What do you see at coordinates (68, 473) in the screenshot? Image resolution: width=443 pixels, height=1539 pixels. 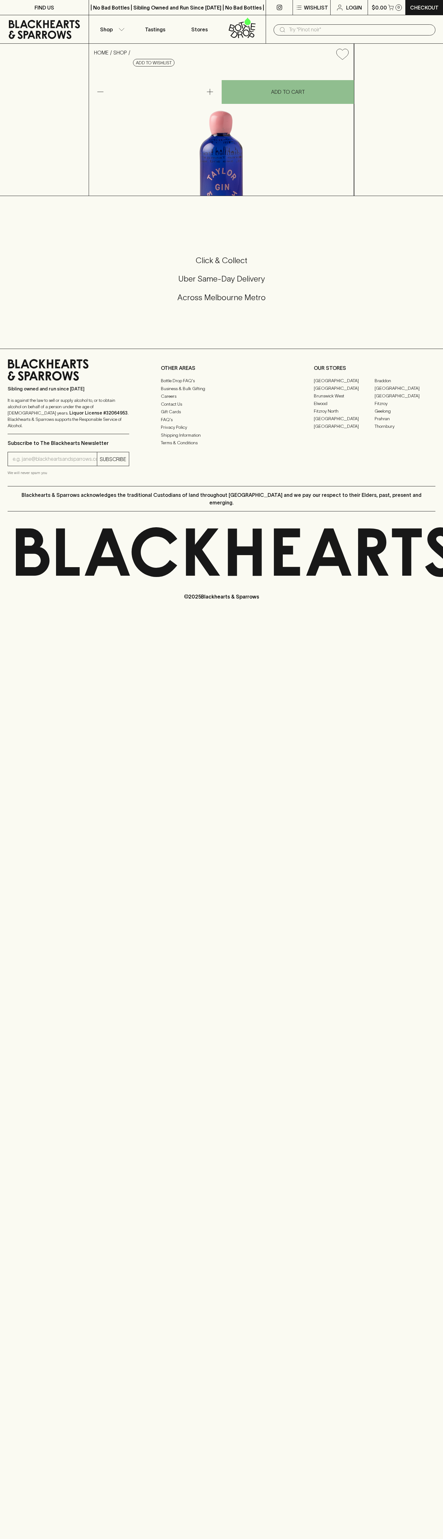 I see `p: We will never spam you` at bounding box center [68, 473].